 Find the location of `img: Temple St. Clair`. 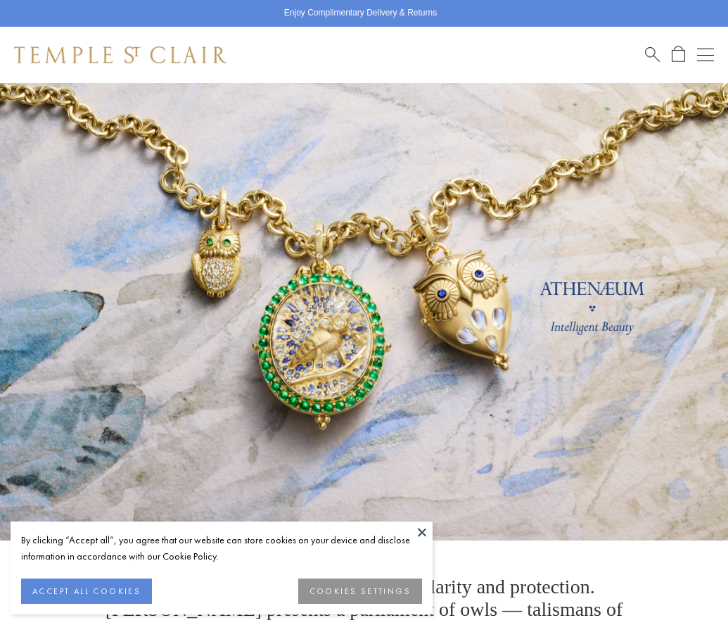

img: Temple St. Clair is located at coordinates (120, 55).